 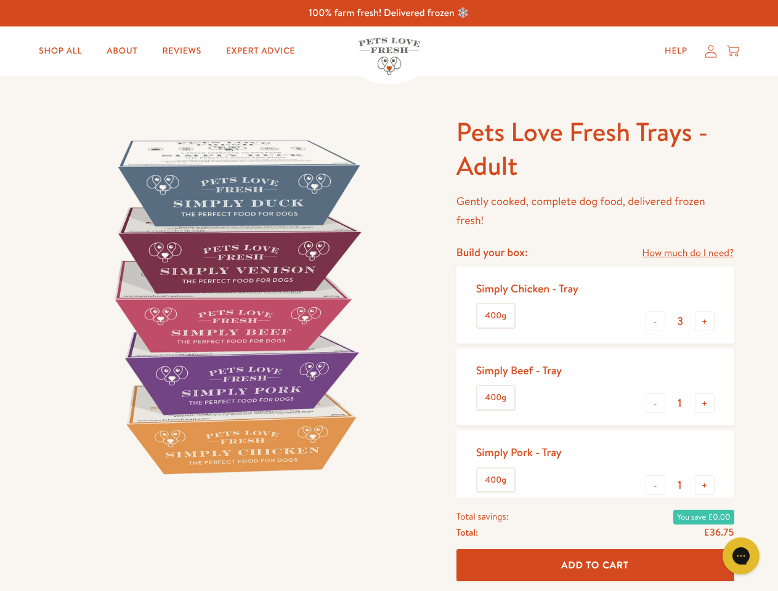 I want to click on h1: Pets Love Fresh Trays - Adult, so click(x=595, y=148).